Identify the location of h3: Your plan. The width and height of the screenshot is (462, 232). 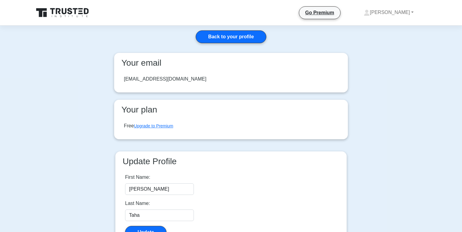
(231, 110).